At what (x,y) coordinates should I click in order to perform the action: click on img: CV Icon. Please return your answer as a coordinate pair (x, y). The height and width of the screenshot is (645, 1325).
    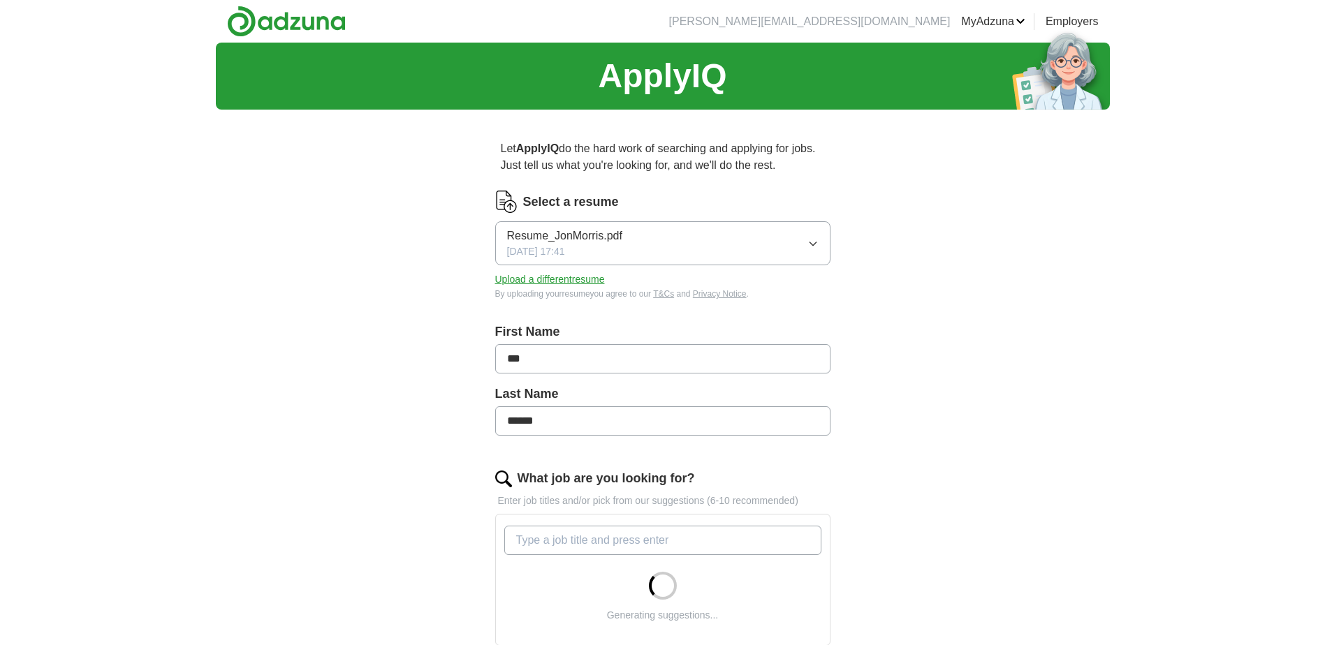
    Looking at the image, I should click on (506, 202).